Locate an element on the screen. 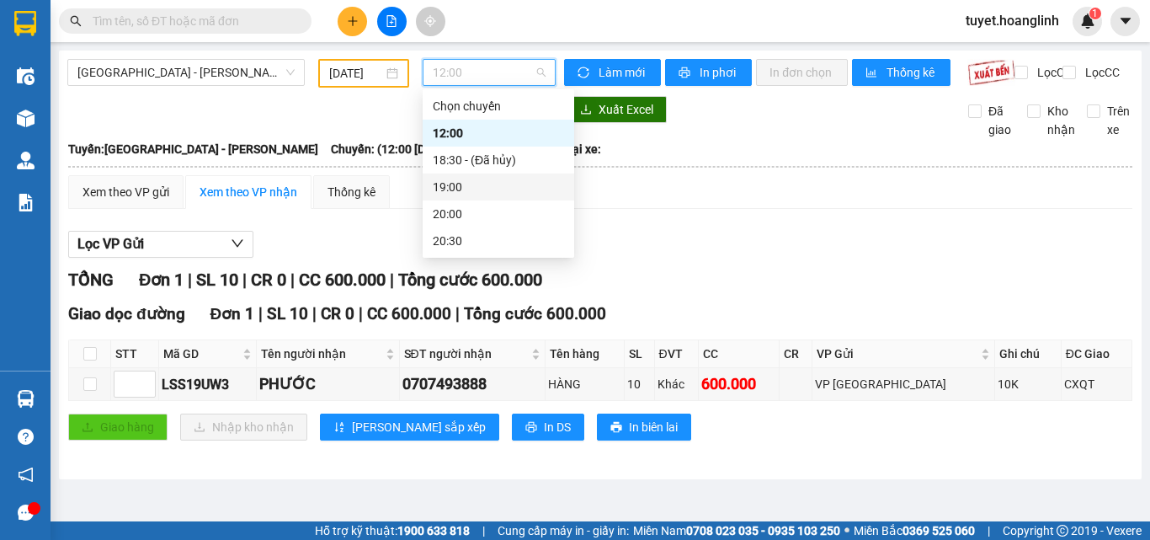 This screenshot has height=540, width=1150. button: downloadXuất Excel is located at coordinates (616, 109).